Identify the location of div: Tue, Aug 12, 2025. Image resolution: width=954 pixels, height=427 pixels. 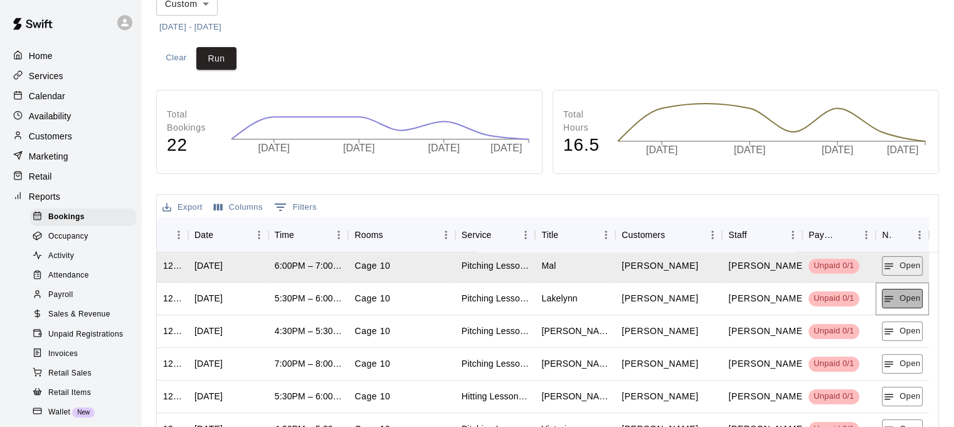
(208, 363).